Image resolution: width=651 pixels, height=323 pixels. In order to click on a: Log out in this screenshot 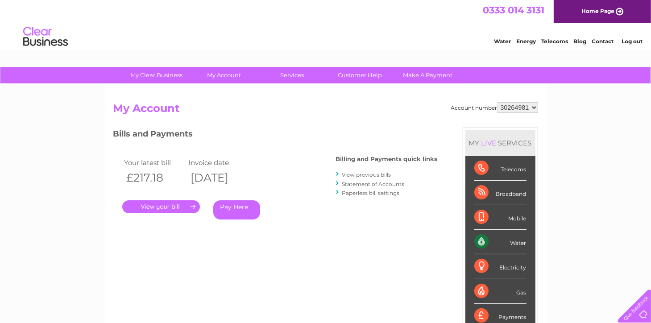, I will do `click(632, 41)`.